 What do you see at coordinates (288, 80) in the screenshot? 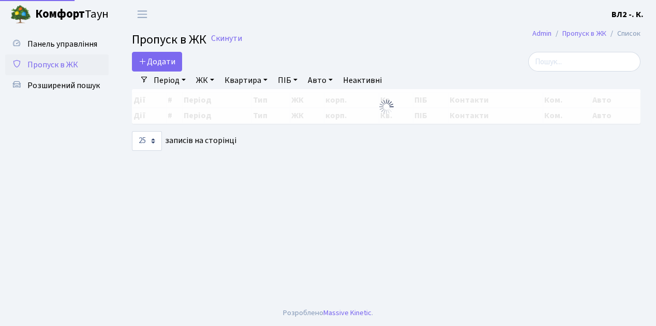
I see `a: ПІБ` at bounding box center [288, 80].